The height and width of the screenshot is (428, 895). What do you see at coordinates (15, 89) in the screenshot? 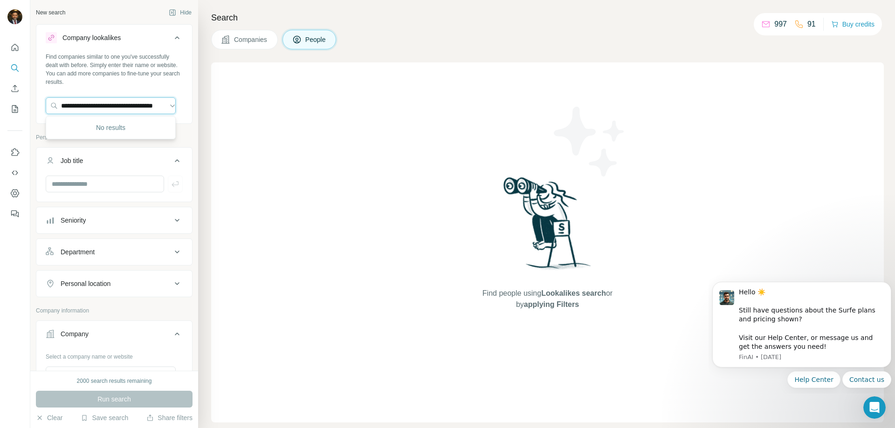
I see `button: Enrich CSV` at bounding box center [15, 89].